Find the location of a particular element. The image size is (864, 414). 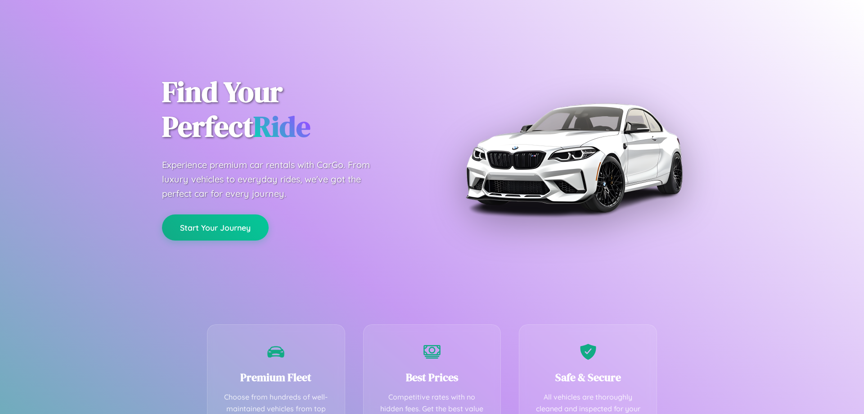

h3: Premium Fleet is located at coordinates (276, 377).